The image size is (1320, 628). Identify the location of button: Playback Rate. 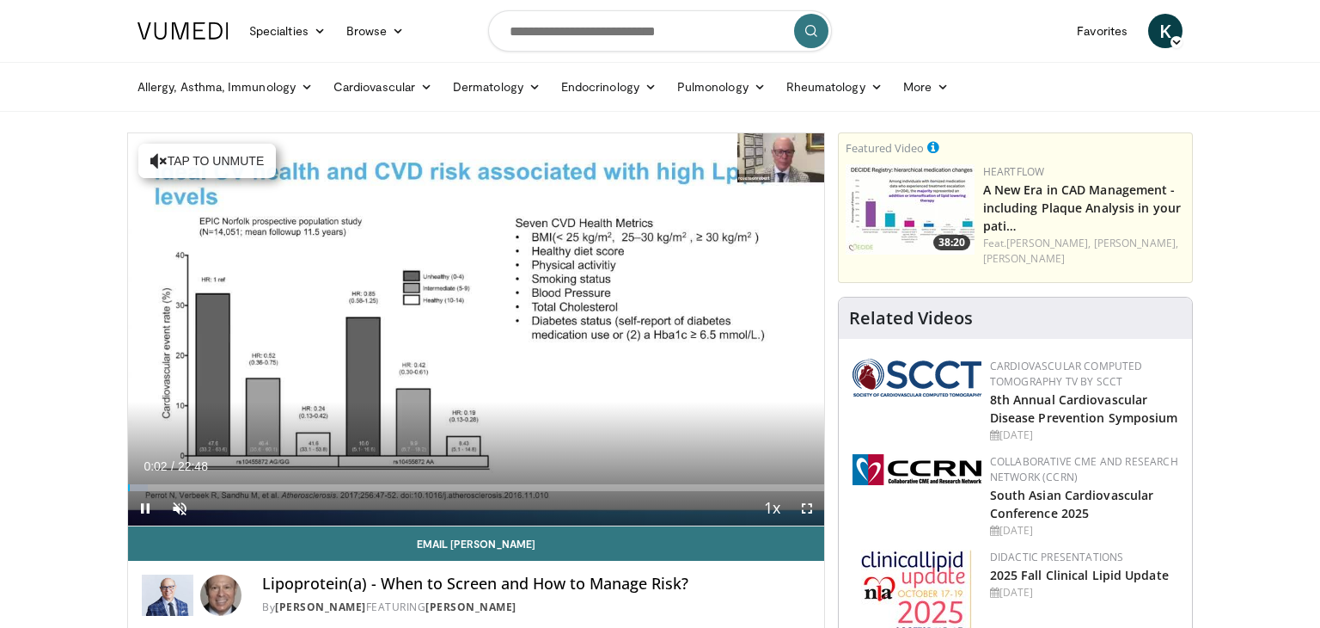
(773, 508).